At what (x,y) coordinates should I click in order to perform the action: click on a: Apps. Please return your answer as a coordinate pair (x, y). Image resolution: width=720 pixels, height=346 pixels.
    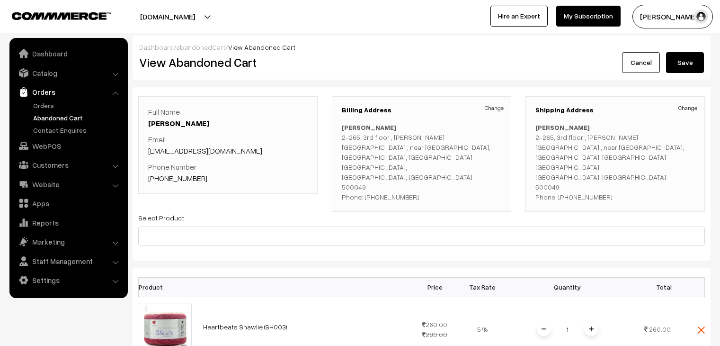
    Looking at the image, I should click on (68, 203).